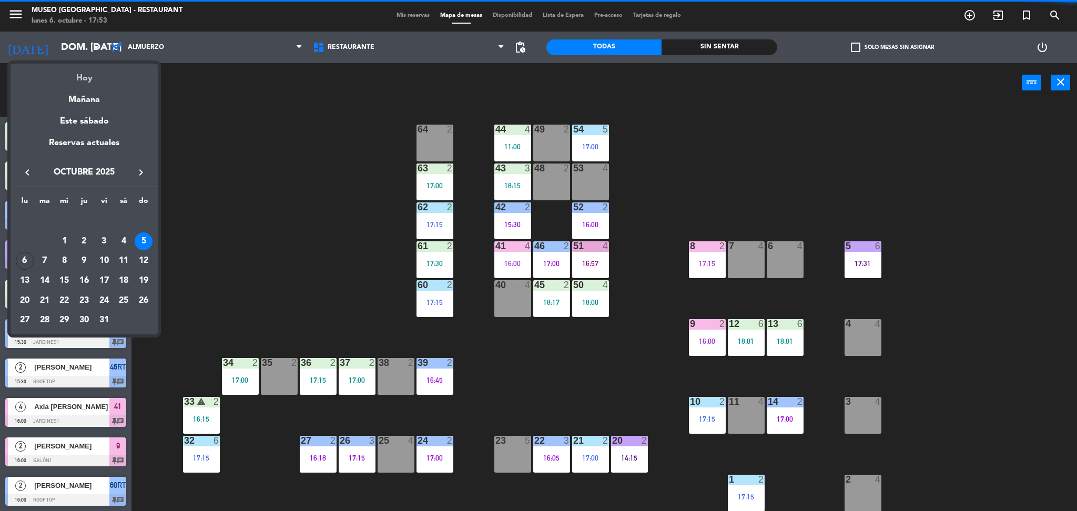  I want to click on div: 17, so click(104, 281).